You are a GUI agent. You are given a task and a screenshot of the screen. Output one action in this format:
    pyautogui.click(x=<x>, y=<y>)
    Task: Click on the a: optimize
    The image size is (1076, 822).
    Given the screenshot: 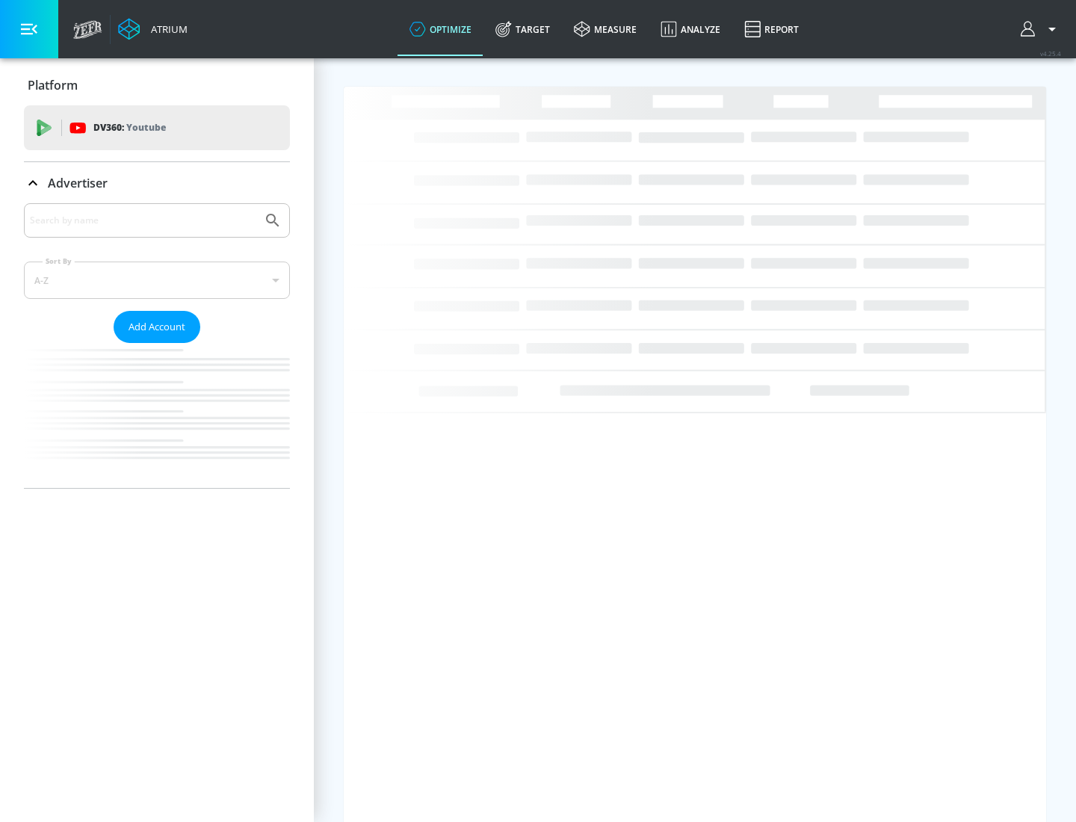 What is the action you would take?
    pyautogui.click(x=440, y=29)
    